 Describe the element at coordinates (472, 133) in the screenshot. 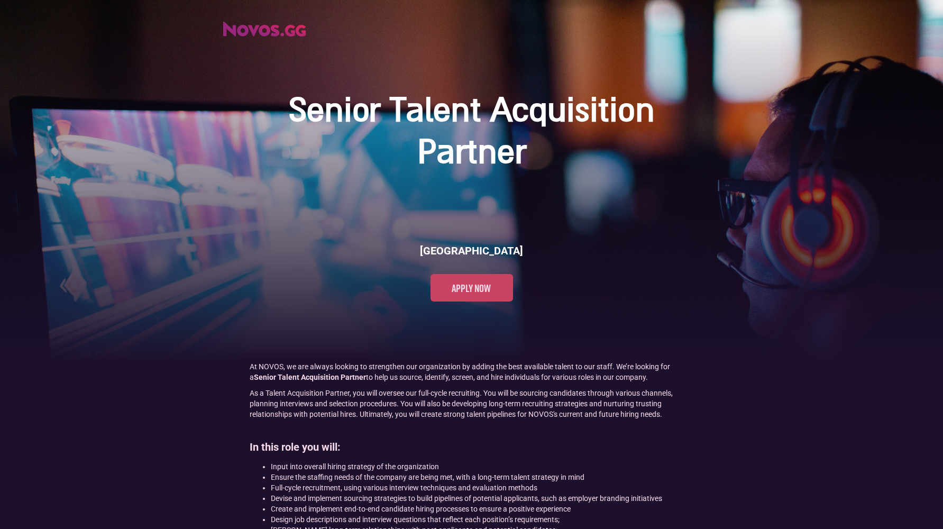

I see `h1: Senior Talent Acquisition Partner` at that location.